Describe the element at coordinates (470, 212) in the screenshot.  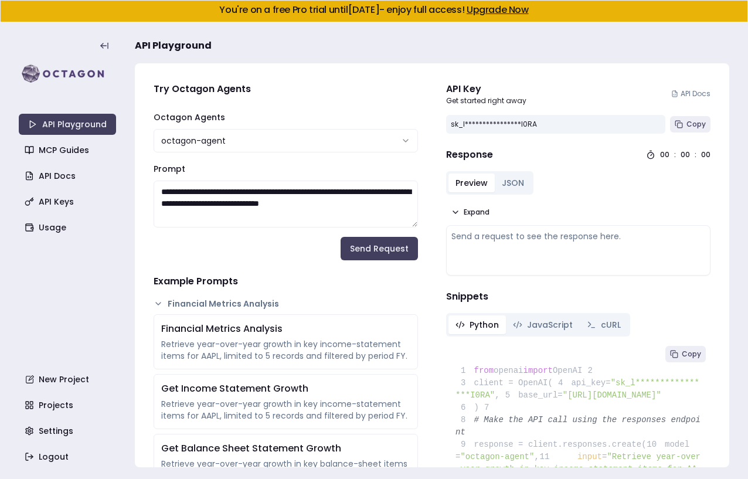
I see `button: Expand` at that location.